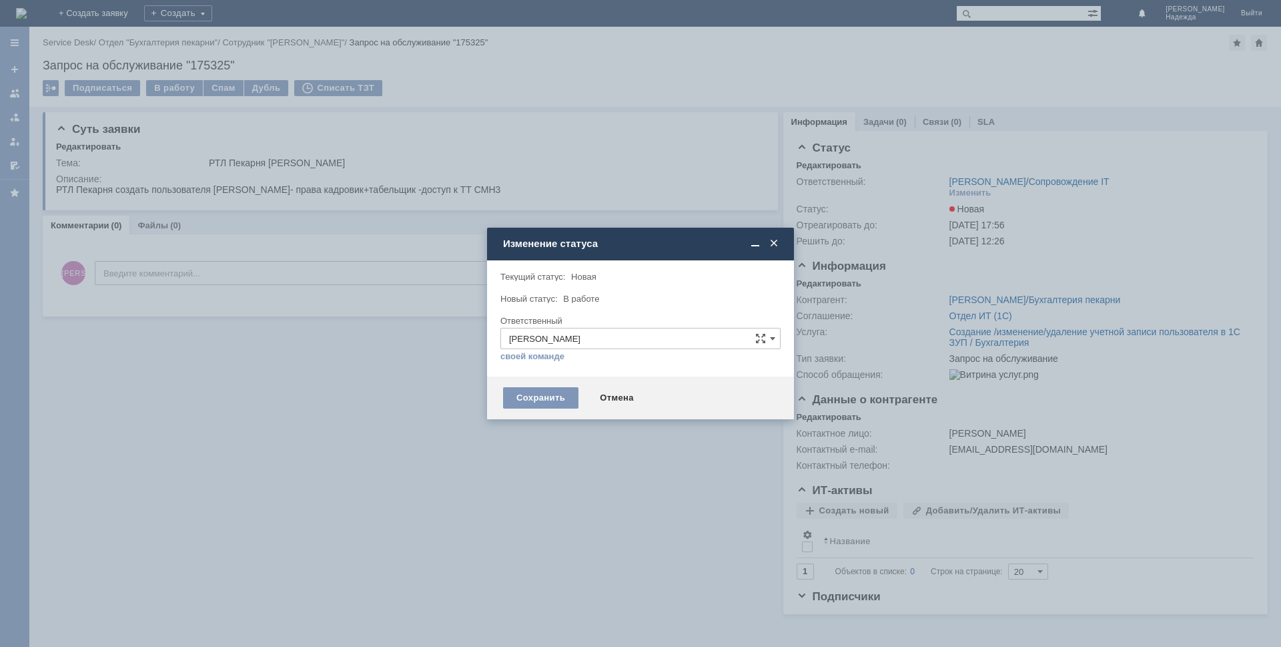  I want to click on span: Сложная форма, so click(761, 338).